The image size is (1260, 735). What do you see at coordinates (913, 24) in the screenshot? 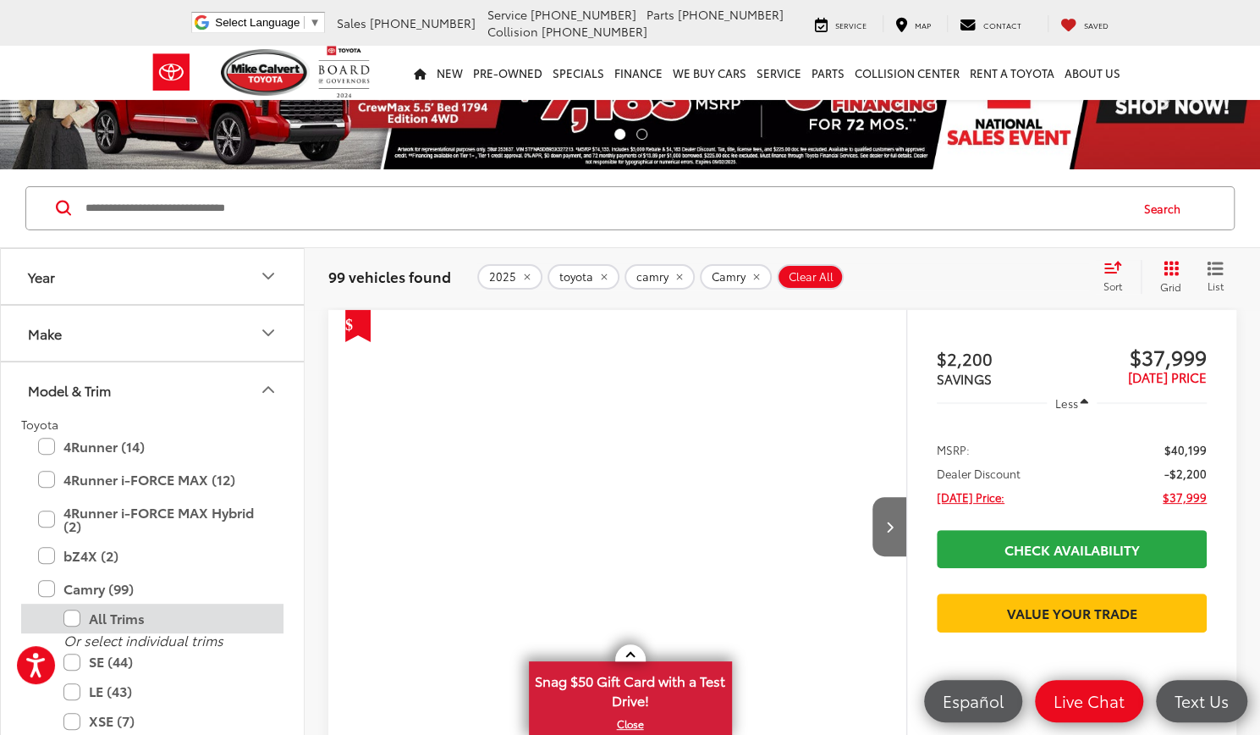
I see `a: Map` at bounding box center [913, 24].